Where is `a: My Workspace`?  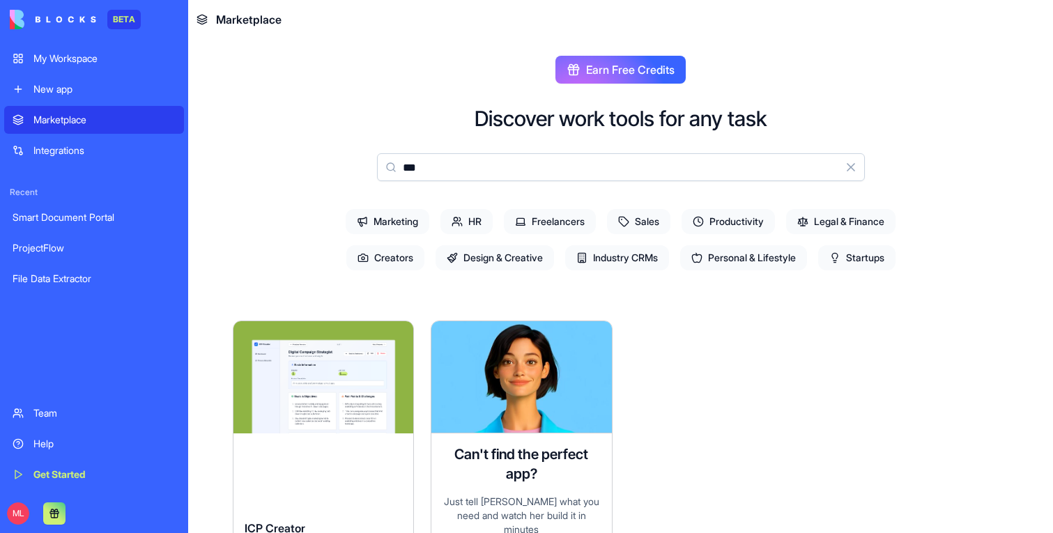
a: My Workspace is located at coordinates (94, 59).